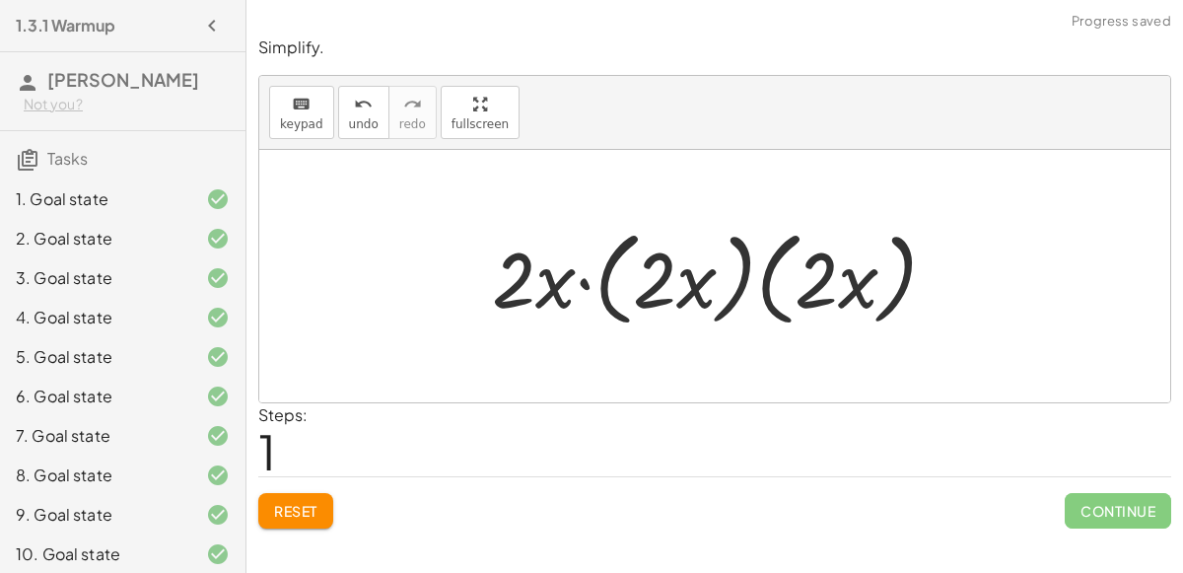 Image resolution: width=1183 pixels, height=573 pixels. I want to click on i: keyboard, so click(301, 105).